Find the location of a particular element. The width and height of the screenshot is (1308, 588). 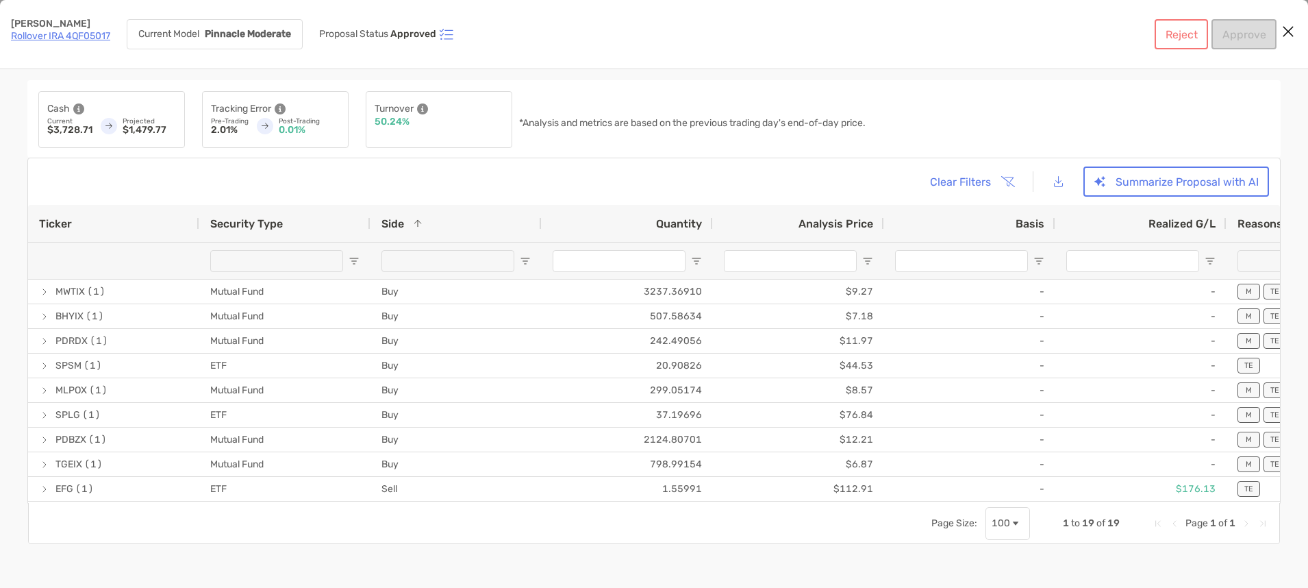

p: Turnover is located at coordinates (394, 108).